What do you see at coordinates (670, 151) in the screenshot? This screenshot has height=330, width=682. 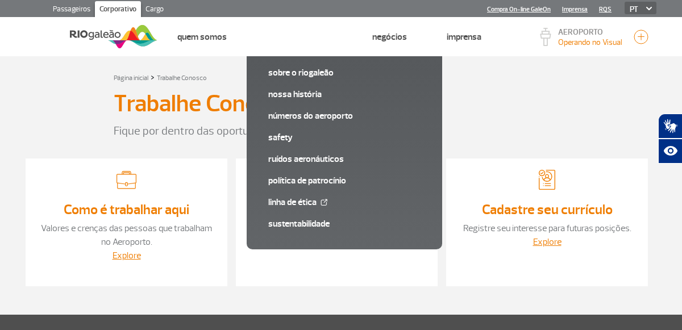 I see `button: Abrir recursos assistivos.` at bounding box center [670, 151].